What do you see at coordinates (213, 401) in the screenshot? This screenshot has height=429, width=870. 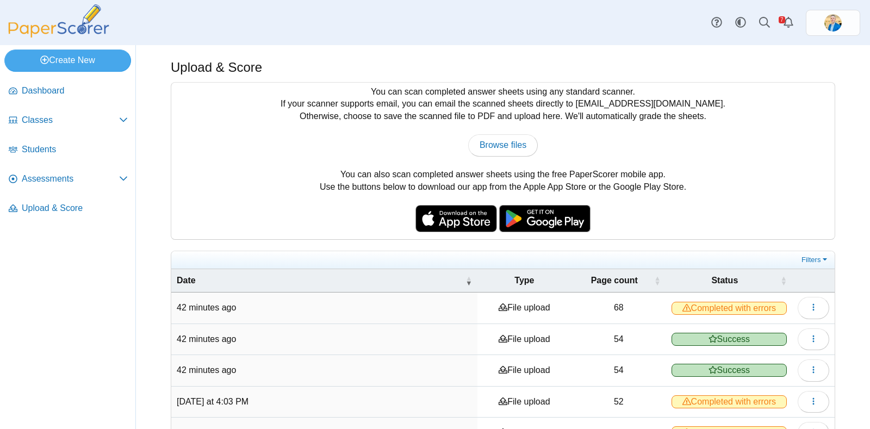 I see `time: Sep 29, 2025 at 4:03 PM` at bounding box center [213, 401].